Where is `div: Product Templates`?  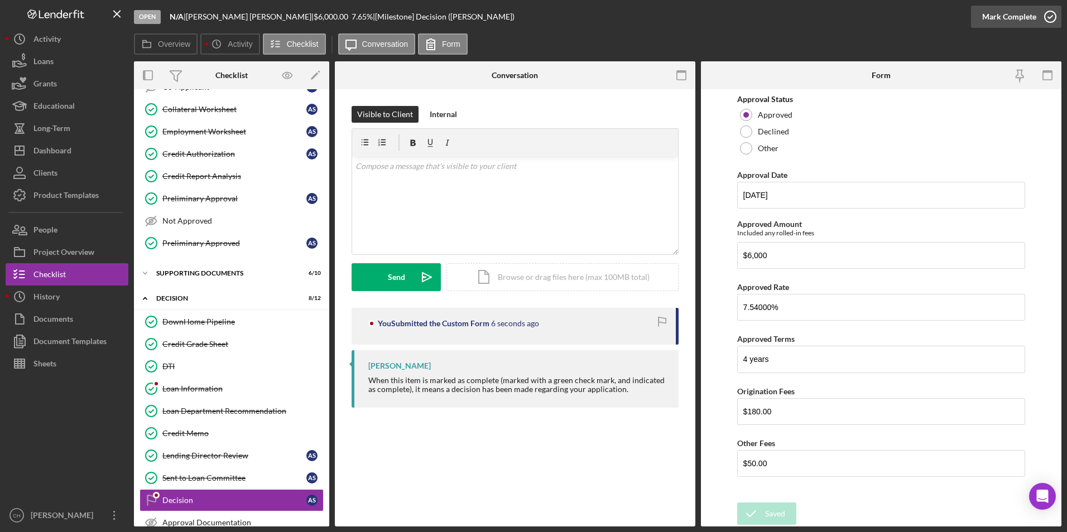
div: Product Templates is located at coordinates (66, 196).